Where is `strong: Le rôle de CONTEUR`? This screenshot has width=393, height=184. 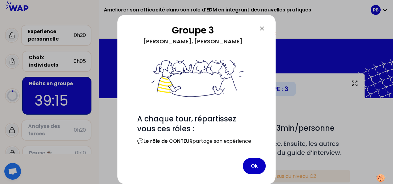 strong: Le rôle de CONTEUR is located at coordinates (168, 141).